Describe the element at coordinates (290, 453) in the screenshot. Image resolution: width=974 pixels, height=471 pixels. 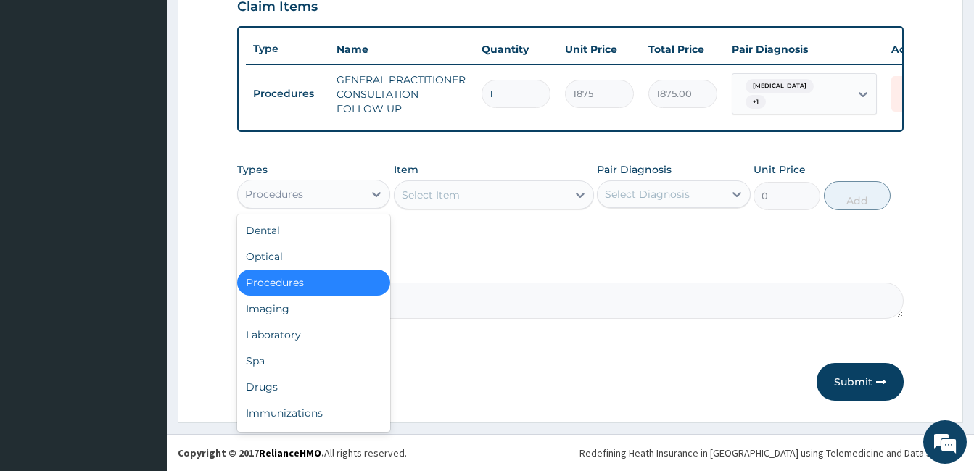
I see `a: RelianceHMO` at that location.